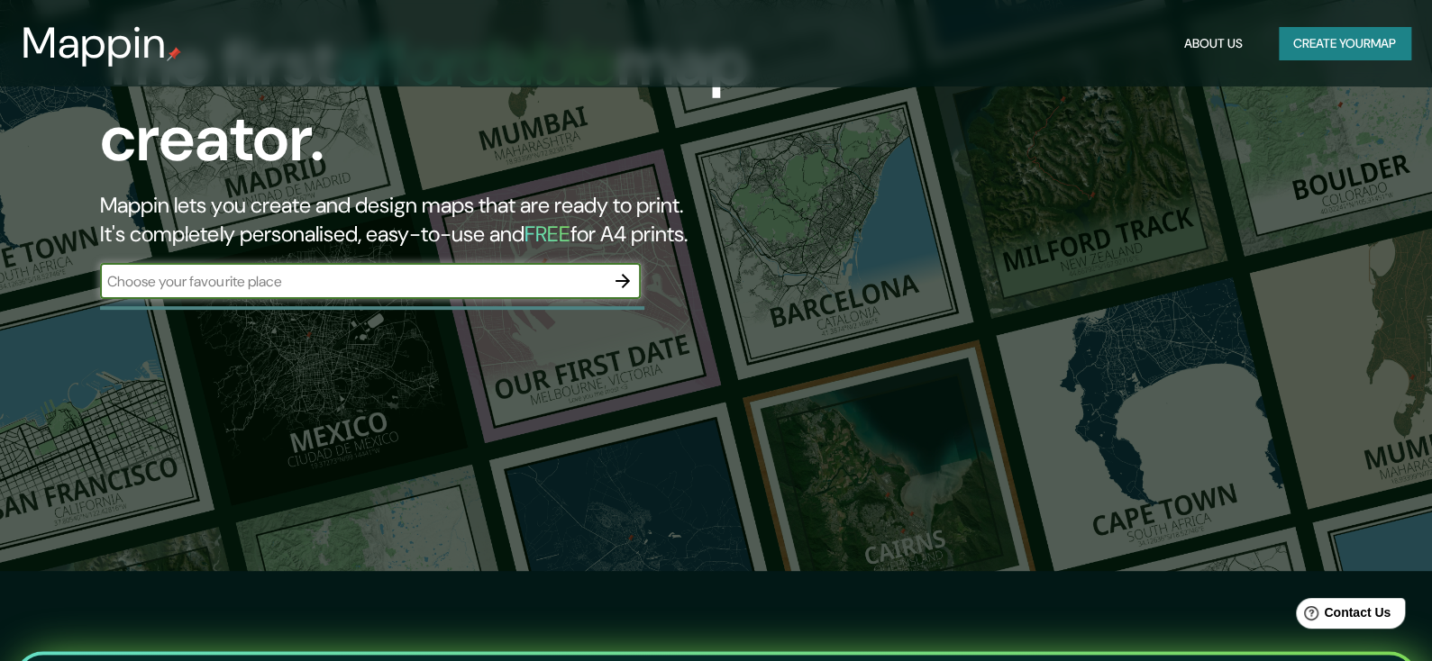 The image size is (1432, 661). Describe the element at coordinates (458, 220) in the screenshot. I see `h2: Mappin lets you create and design maps that are ready to print. It's completely personalised, eas...` at that location.